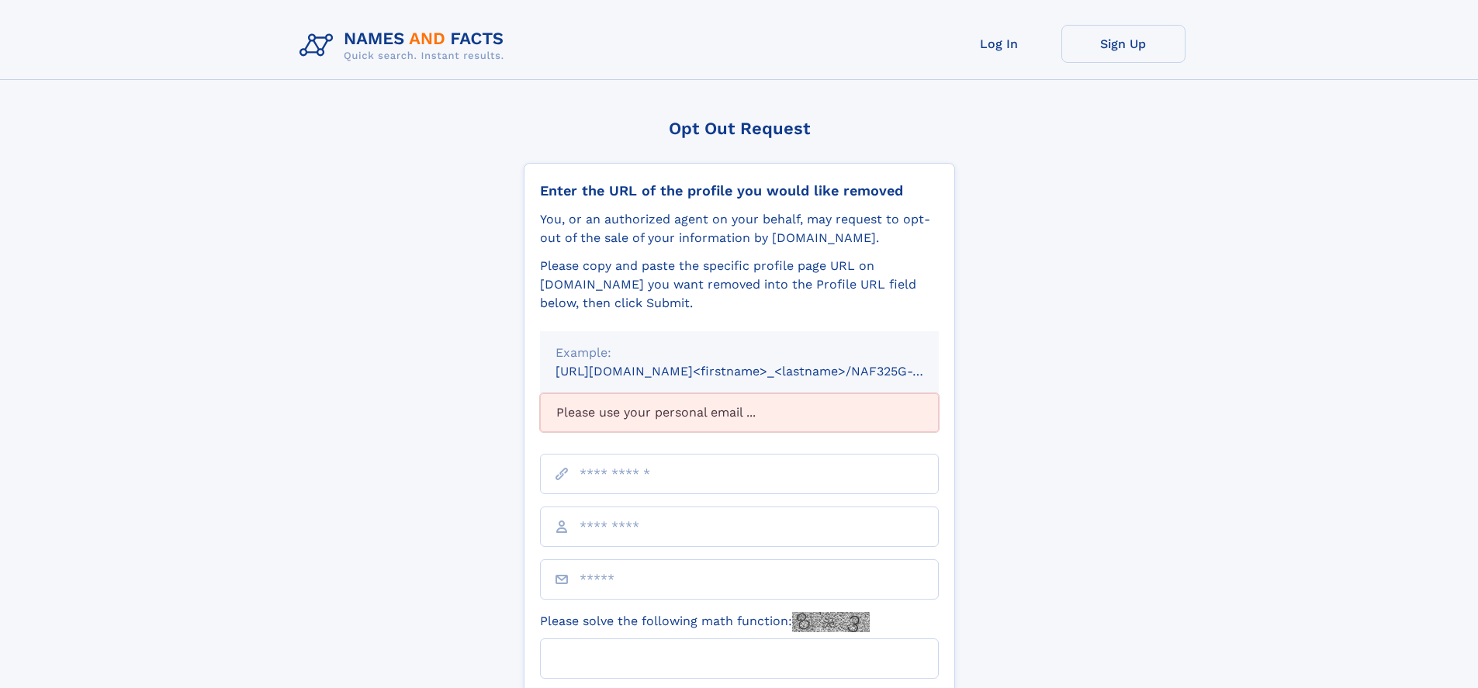  Describe the element at coordinates (1123, 43) in the screenshot. I see `a: Sign Up` at that location.